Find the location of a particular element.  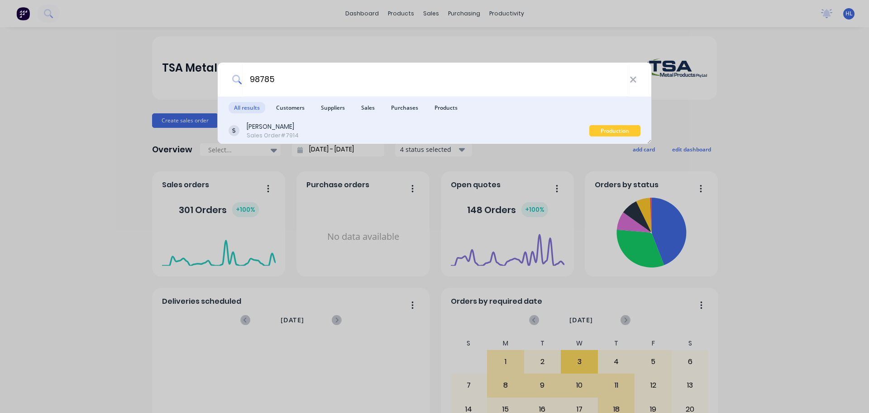

span: Purchases is located at coordinates (405, 107).